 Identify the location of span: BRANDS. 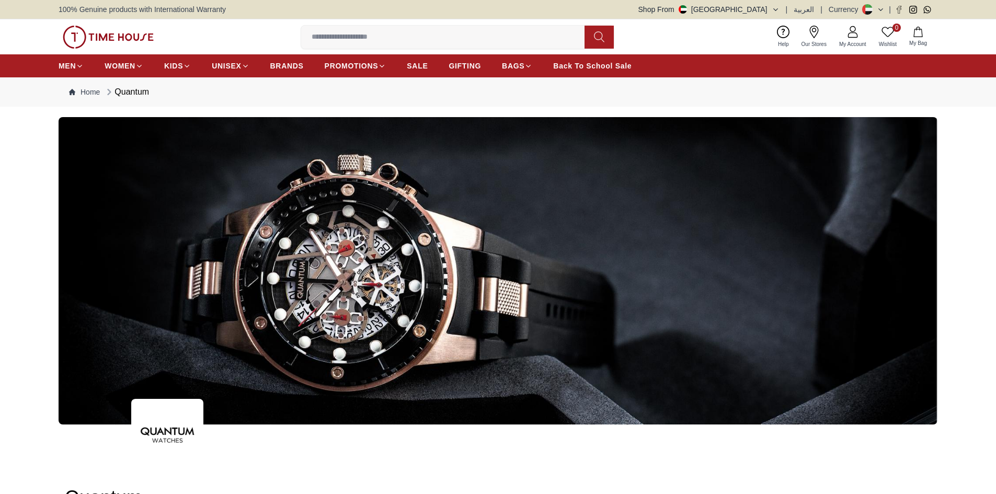
(287, 66).